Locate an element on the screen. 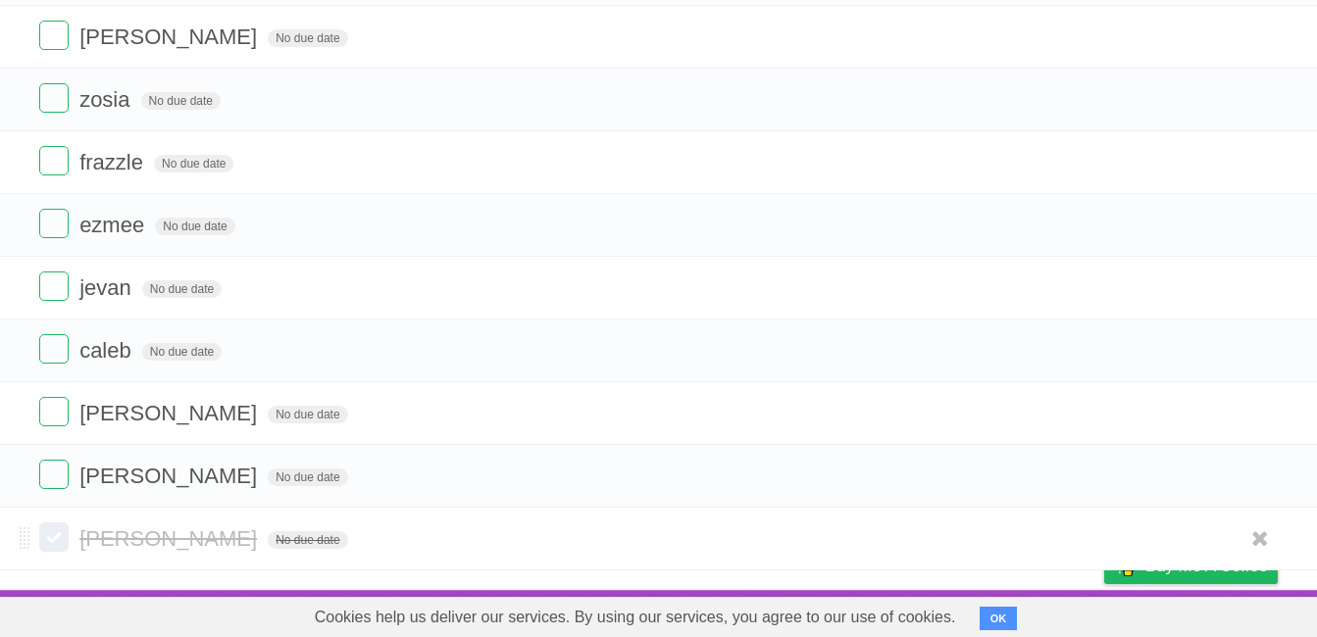 The height and width of the screenshot is (637, 1317). a: Privacy is located at coordinates (1104, 614).